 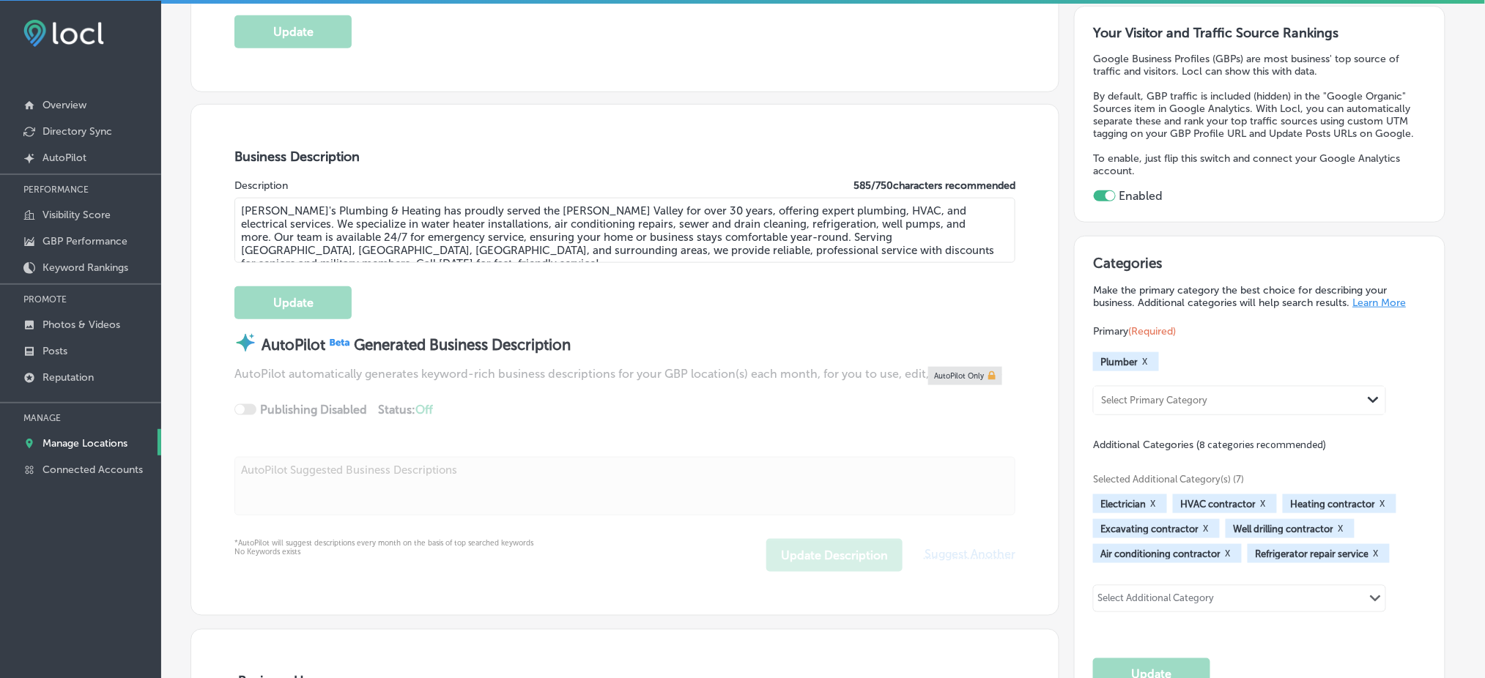 I want to click on h3: Categories, so click(x=1259, y=266).